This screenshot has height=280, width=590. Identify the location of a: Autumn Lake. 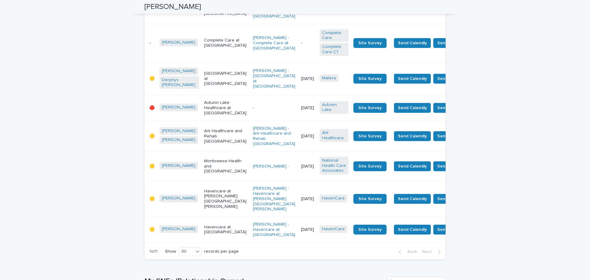
(334, 108).